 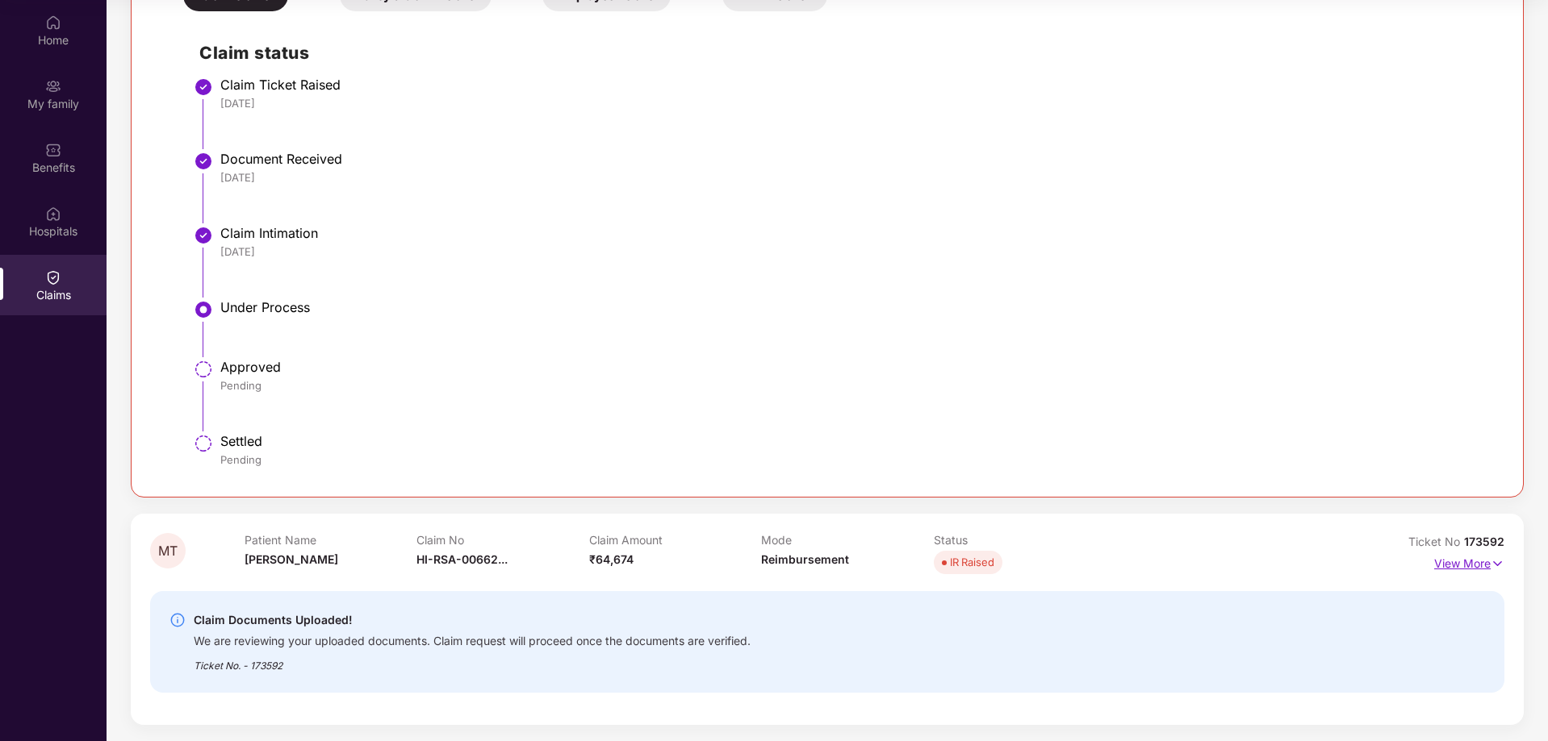 I want to click on span: ₹64,674, so click(x=611, y=559).